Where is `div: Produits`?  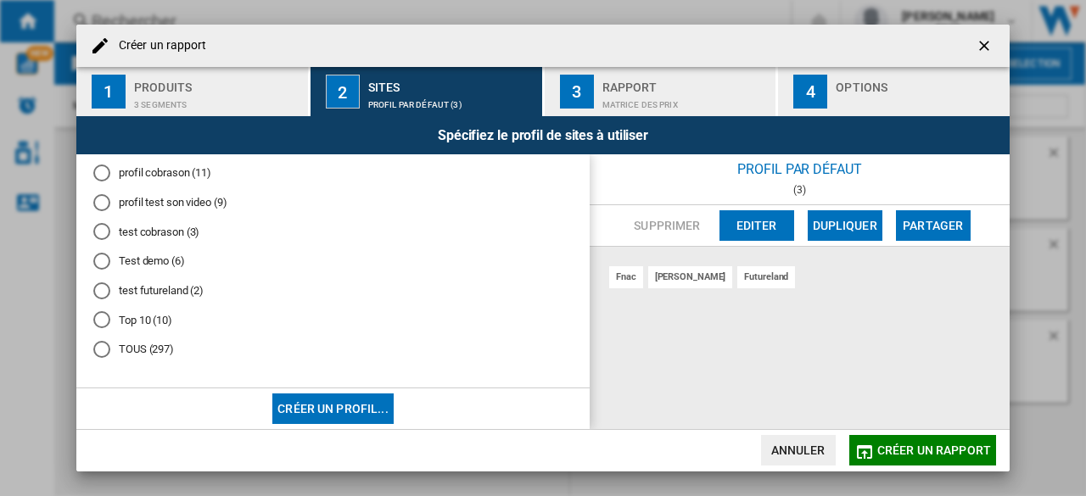
div: Produits is located at coordinates (217, 82).